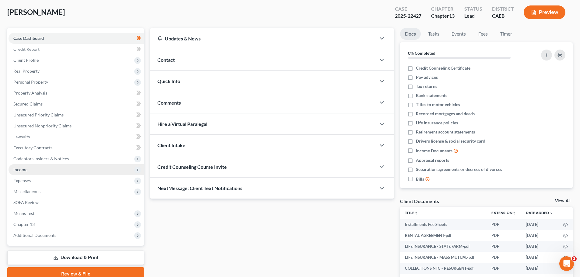  Describe the element at coordinates (445, 132) in the screenshot. I see `span: Retirement account statements` at that location.